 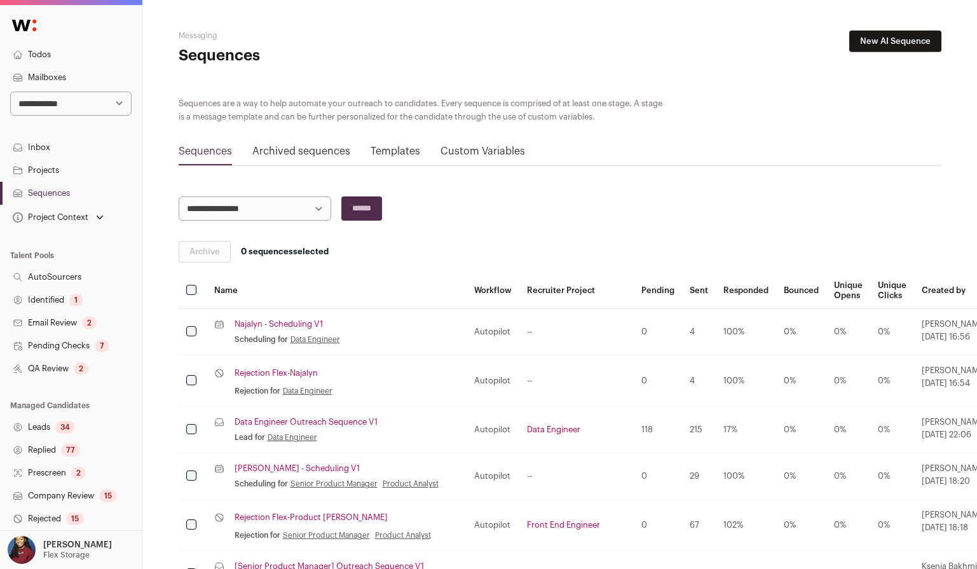 What do you see at coordinates (563, 524) in the screenshot?
I see `a: Front End Engineer` at bounding box center [563, 524].